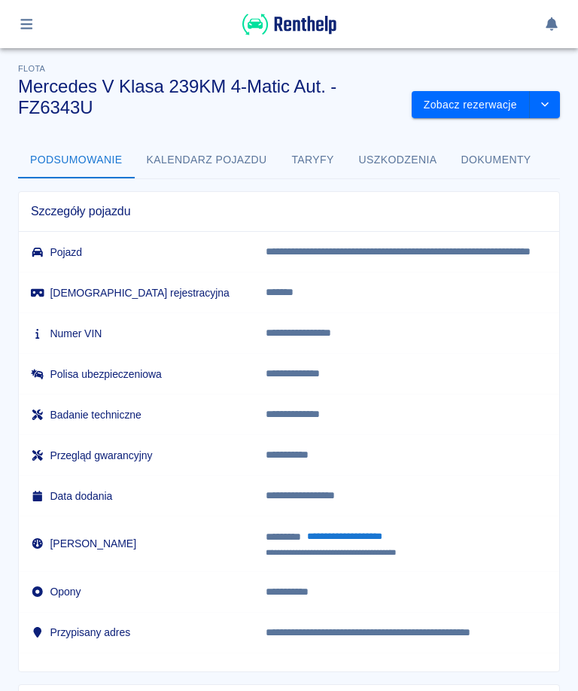 This screenshot has height=691, width=578. What do you see at coordinates (136, 633) in the screenshot?
I see `h6: Przypisany adres` at bounding box center [136, 633].